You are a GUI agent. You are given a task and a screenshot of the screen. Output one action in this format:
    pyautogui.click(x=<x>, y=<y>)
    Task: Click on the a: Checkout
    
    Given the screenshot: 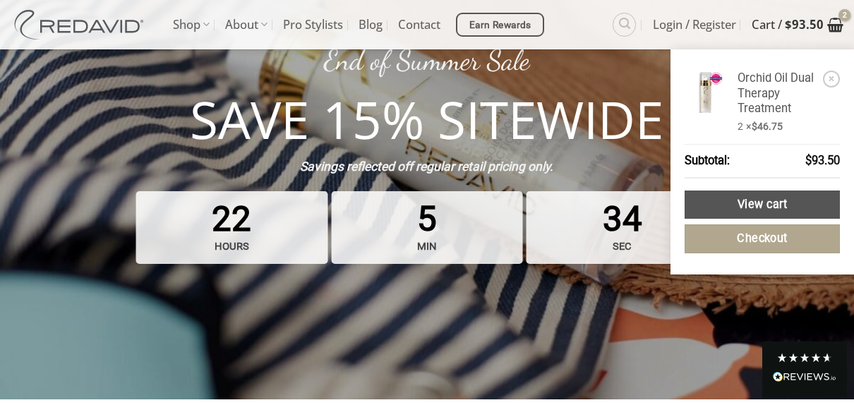 What is the action you would take?
    pyautogui.click(x=762, y=239)
    